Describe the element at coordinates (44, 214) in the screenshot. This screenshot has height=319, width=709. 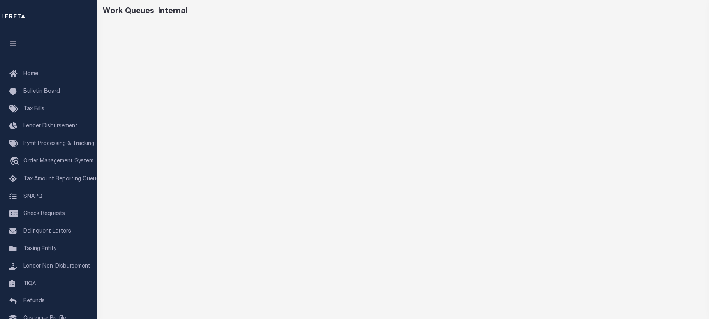
I see `span: Check Requests` at that location.